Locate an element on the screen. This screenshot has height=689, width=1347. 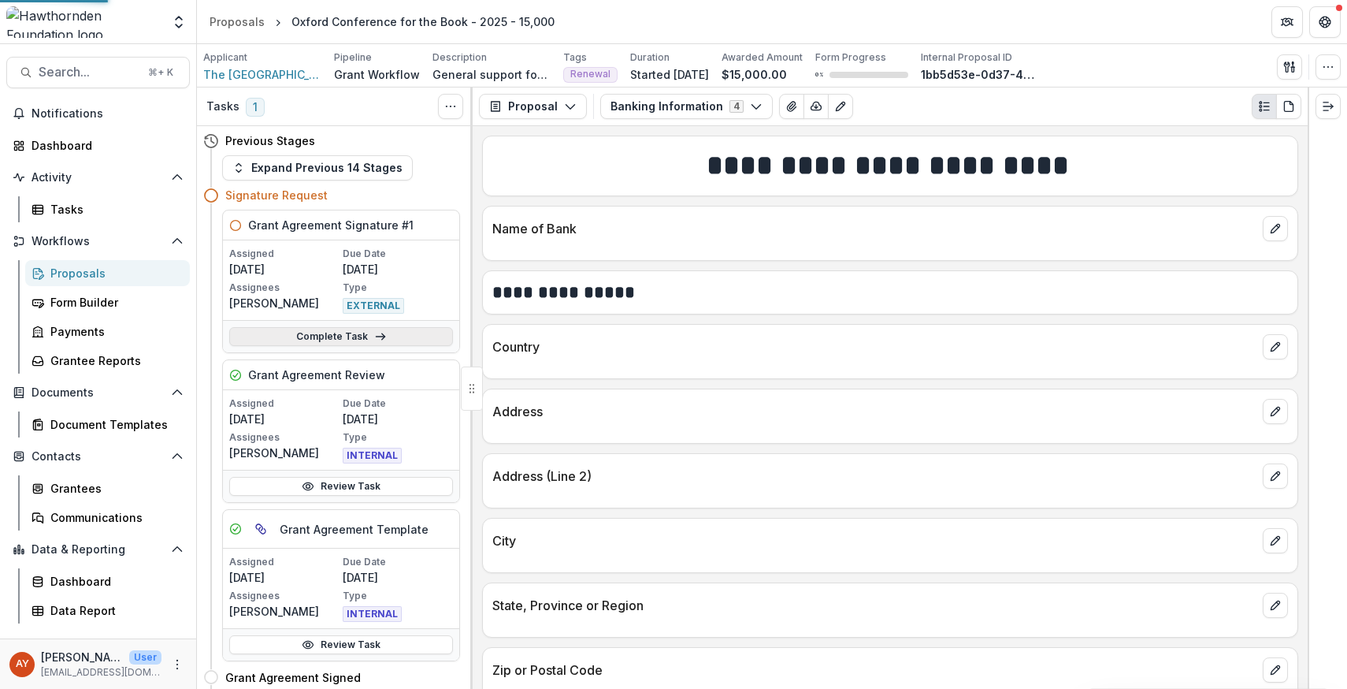
p: Applicant is located at coordinates (225, 58).